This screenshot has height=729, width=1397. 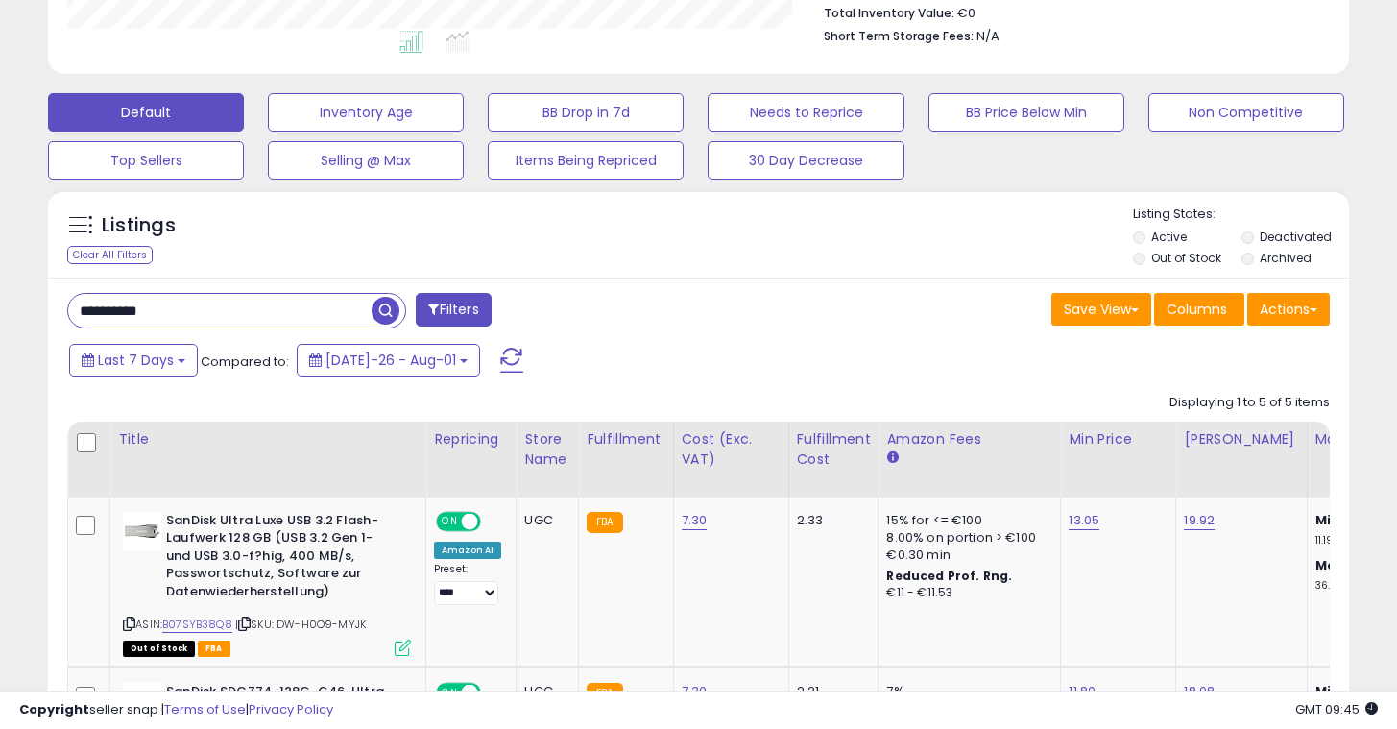 I want to click on div: Repricing, so click(x=471, y=439).